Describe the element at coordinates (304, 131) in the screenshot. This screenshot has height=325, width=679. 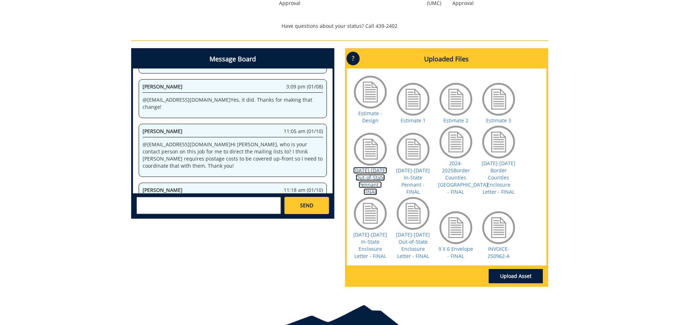
I see `span: 11:05 am (01/10)` at that location.